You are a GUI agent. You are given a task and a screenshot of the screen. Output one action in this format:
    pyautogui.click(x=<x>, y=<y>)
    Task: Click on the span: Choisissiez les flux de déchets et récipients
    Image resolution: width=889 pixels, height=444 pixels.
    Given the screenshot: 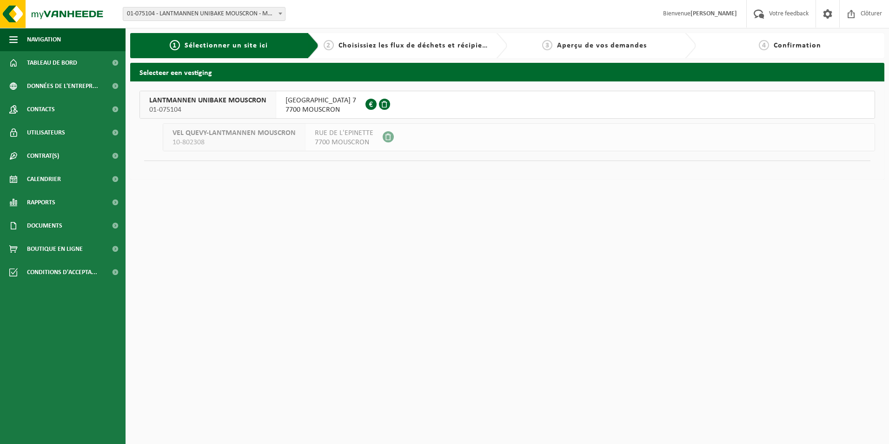 What is the action you would take?
    pyautogui.click(x=416, y=46)
    